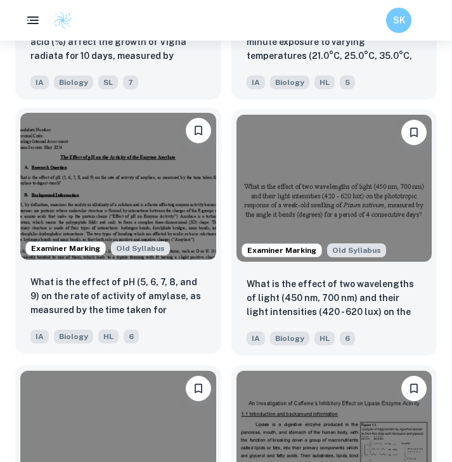 This screenshot has width=452, height=462. I want to click on p: What is the effect of two wavelengths of light (450 nm, 700 nm) and their light intensities (420 ..., so click(334, 298).